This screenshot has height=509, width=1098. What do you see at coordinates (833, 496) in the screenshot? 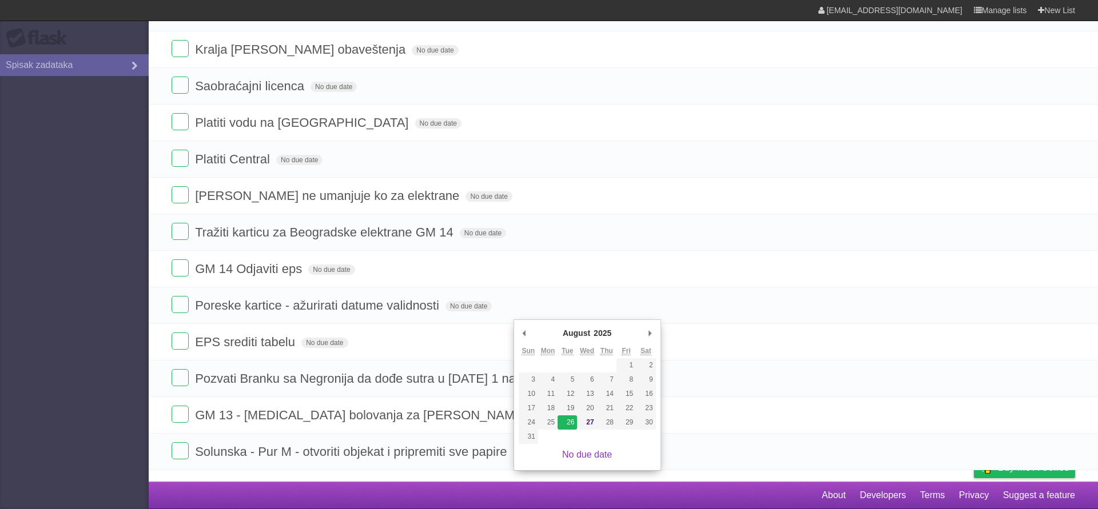
I see `a: About` at bounding box center [833, 496].